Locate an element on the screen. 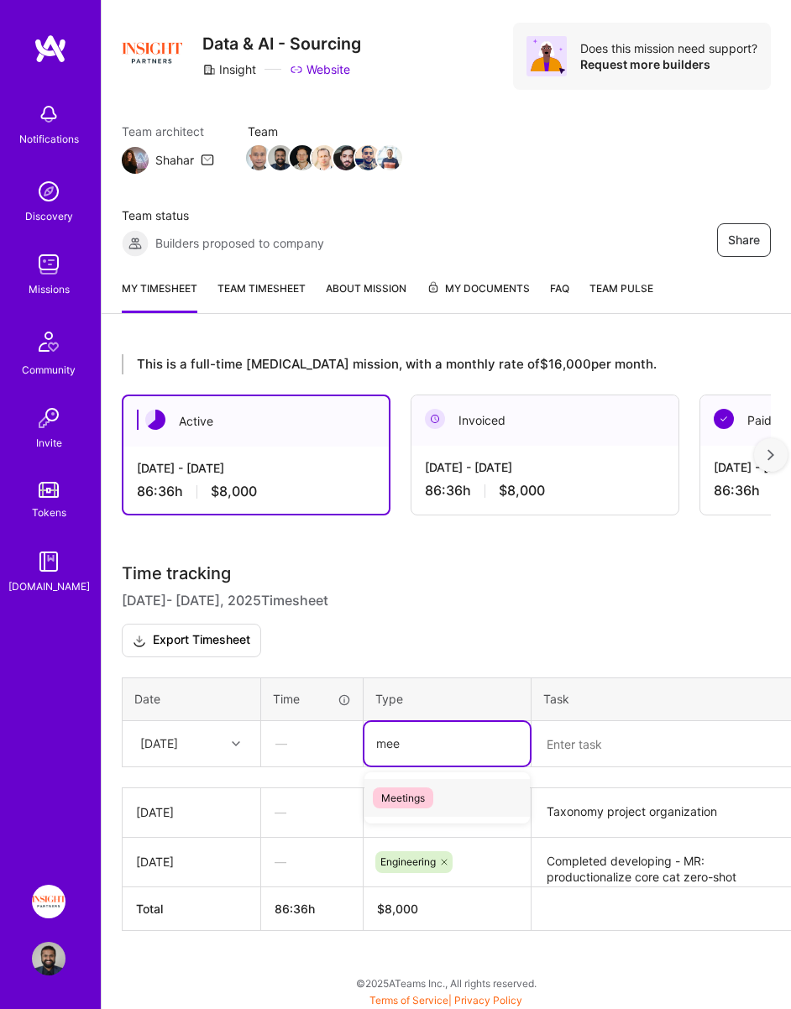 This screenshot has width=791, height=1009. span: My Documents is located at coordinates (478, 290).